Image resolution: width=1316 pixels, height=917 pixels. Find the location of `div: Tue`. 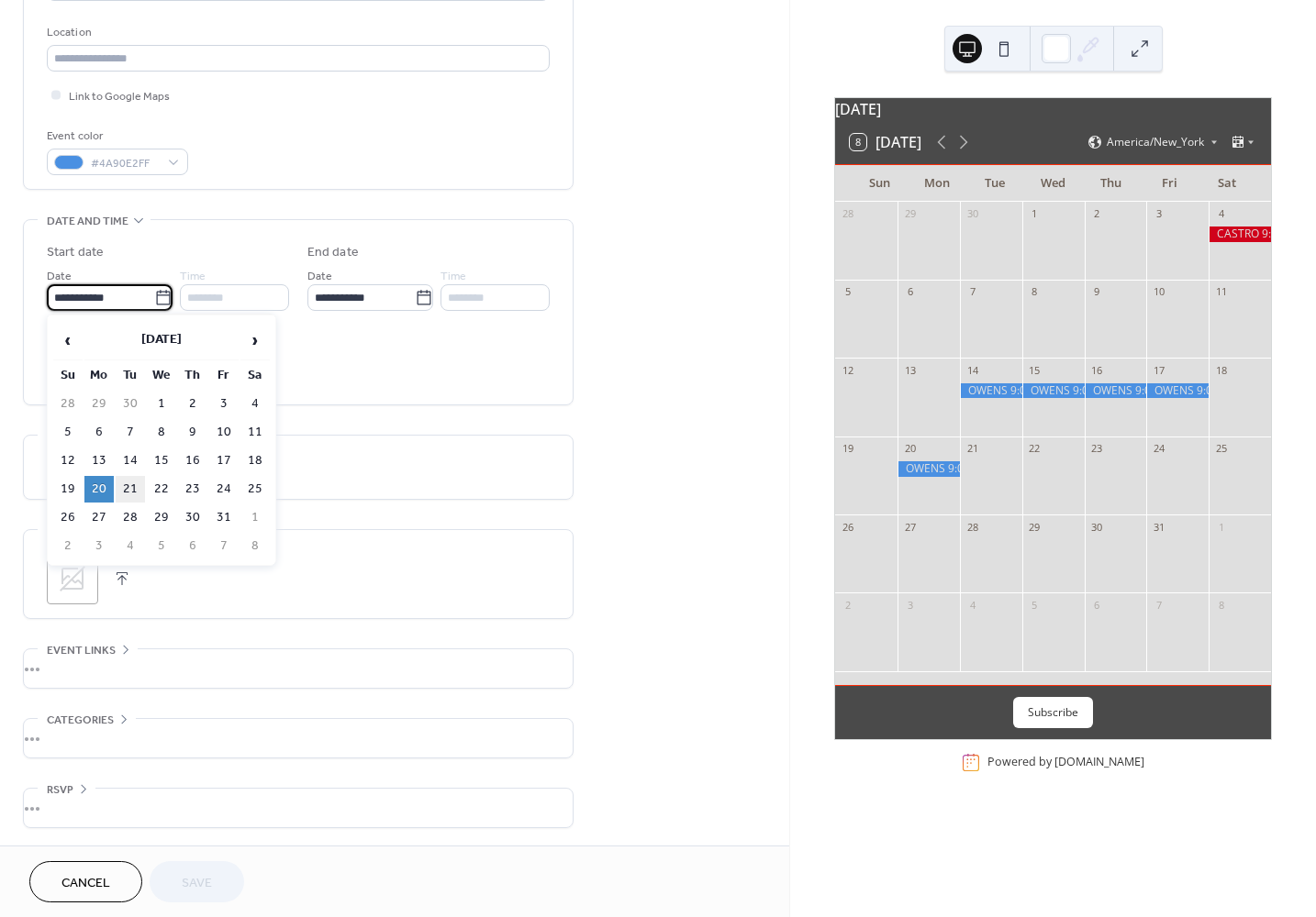

div: Tue is located at coordinates (994, 184).